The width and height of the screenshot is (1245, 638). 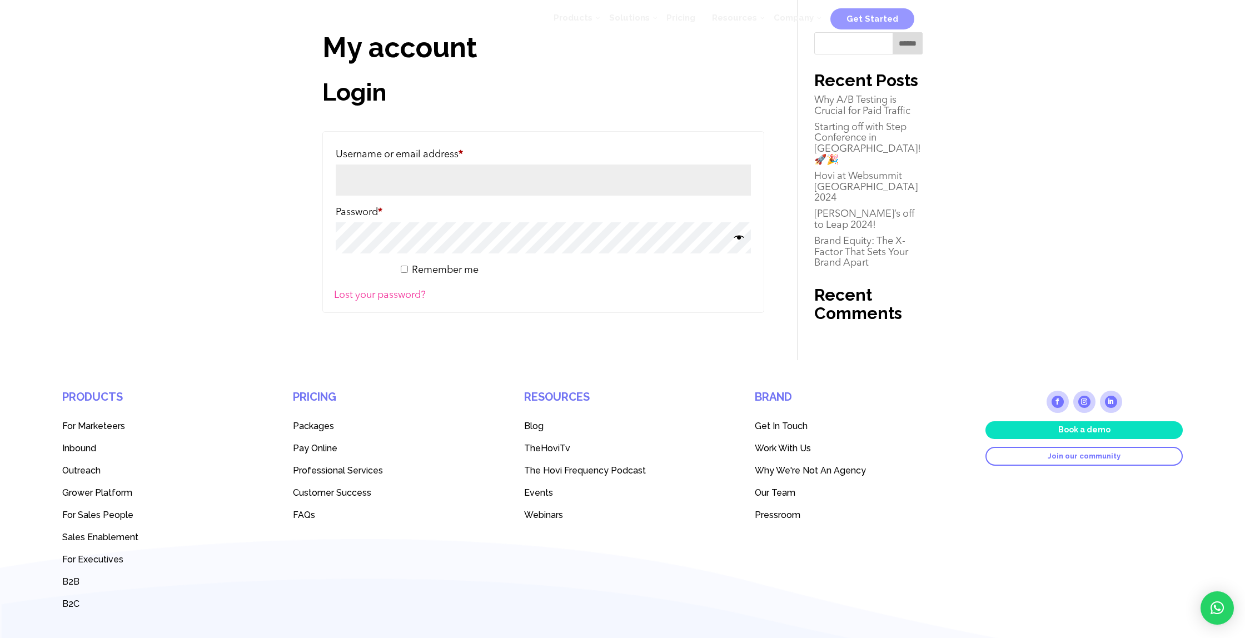 What do you see at coordinates (161, 492) in the screenshot?
I see `a: Grower Platform` at bounding box center [161, 492].